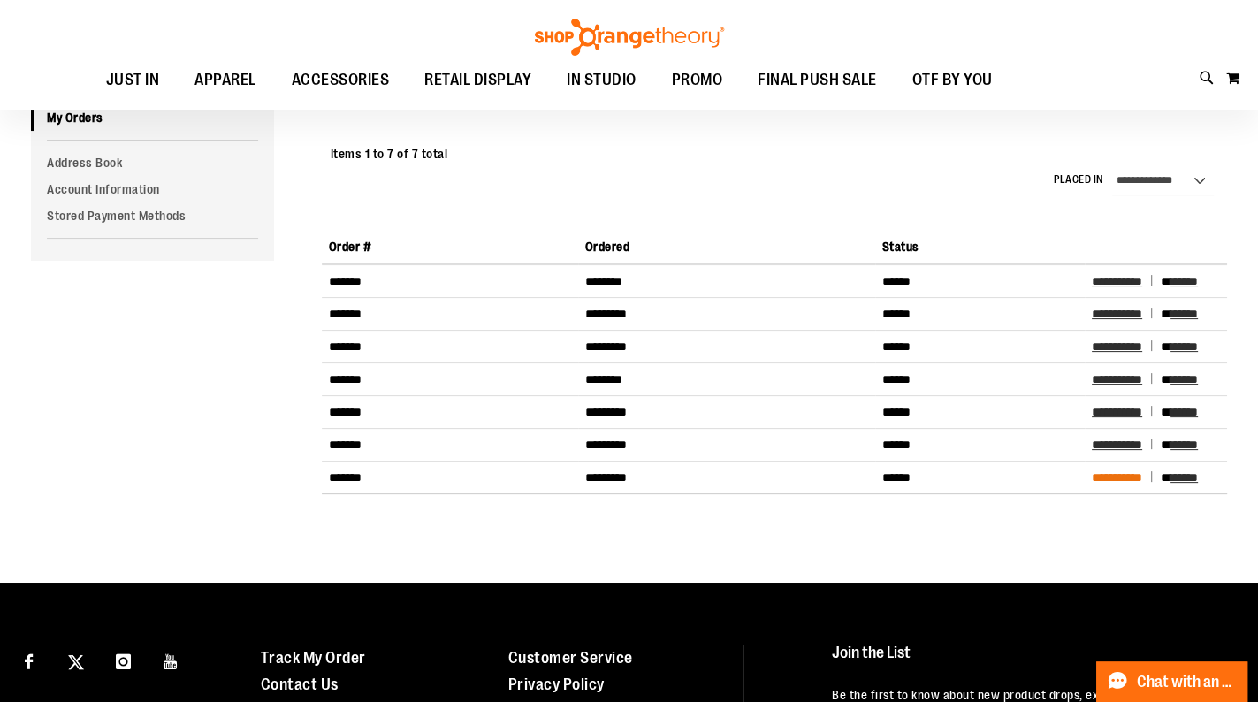  Describe the element at coordinates (952, 80) in the screenshot. I see `span: OTF BY YOU` at that location.